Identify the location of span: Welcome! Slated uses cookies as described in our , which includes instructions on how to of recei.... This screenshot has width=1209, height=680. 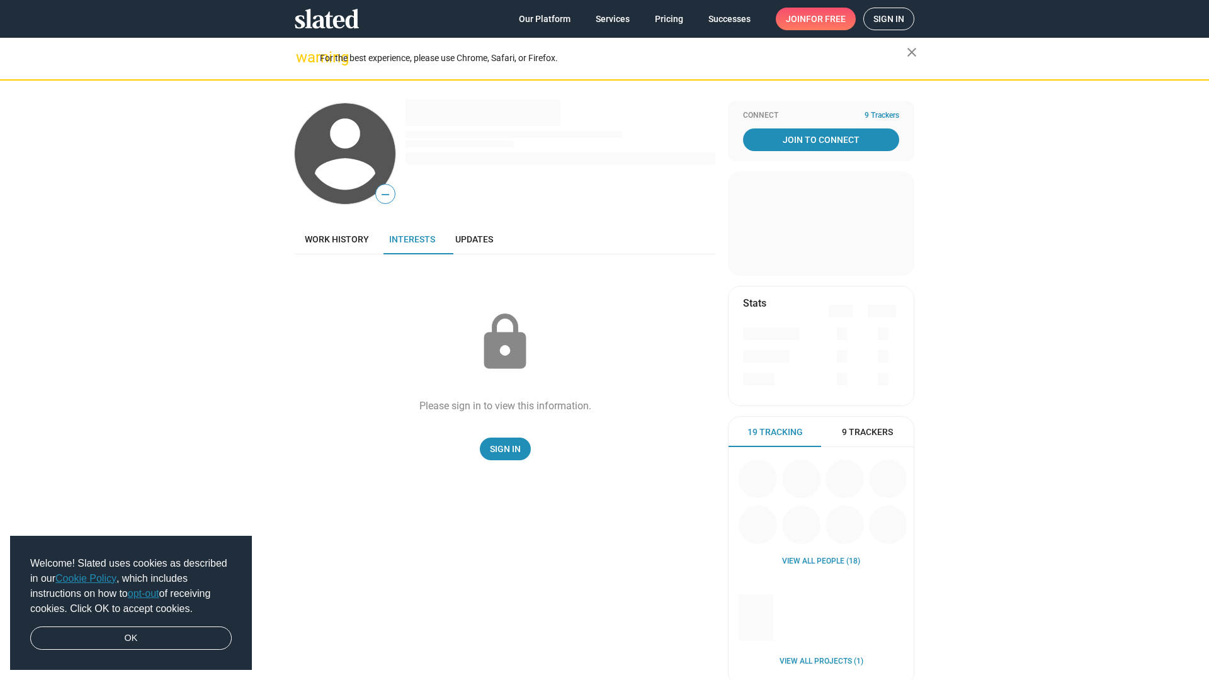
(131, 586).